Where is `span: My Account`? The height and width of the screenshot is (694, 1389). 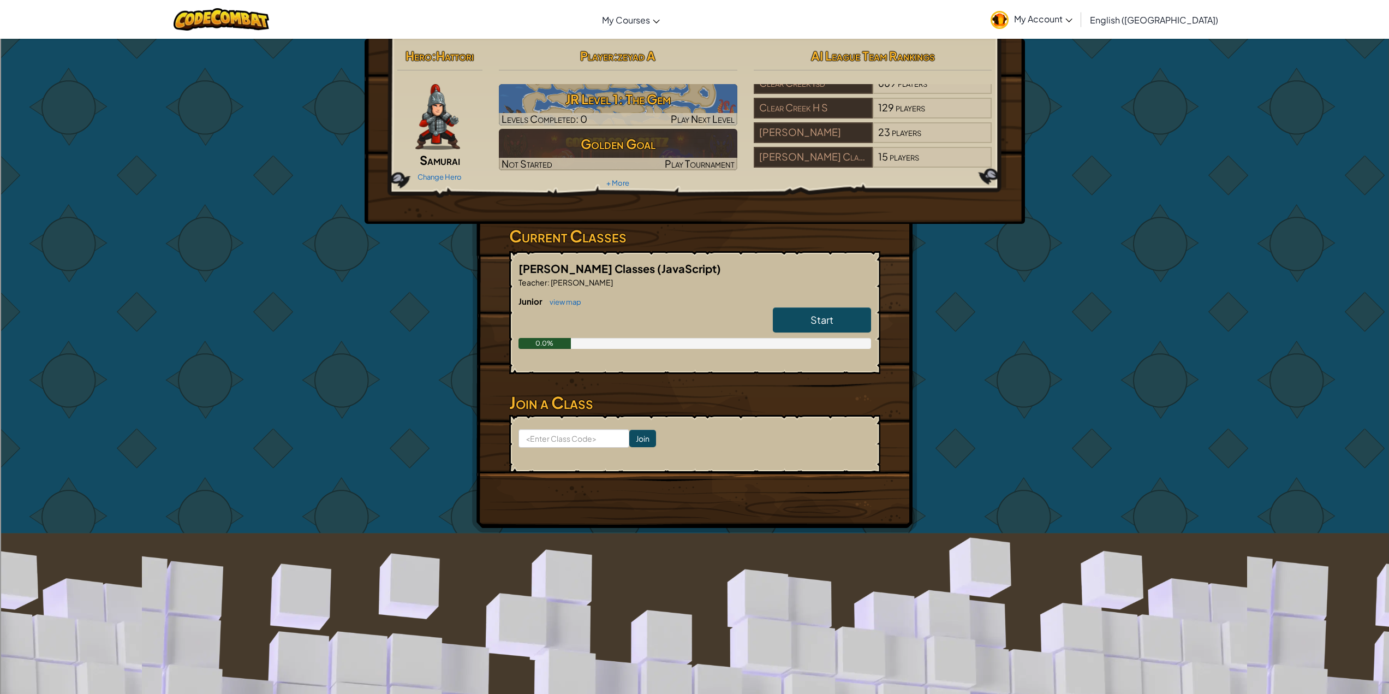 span: My Account is located at coordinates (1043, 19).